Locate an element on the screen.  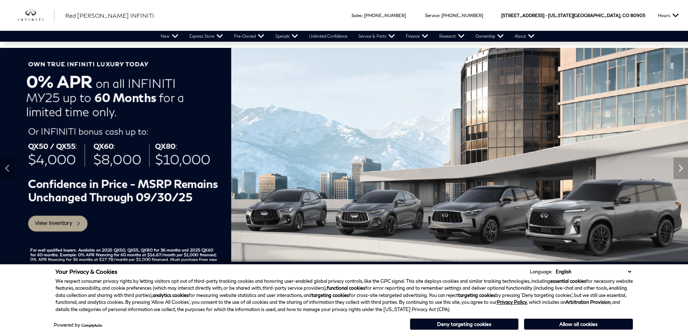
a: Pre-Owned is located at coordinates (249, 36).